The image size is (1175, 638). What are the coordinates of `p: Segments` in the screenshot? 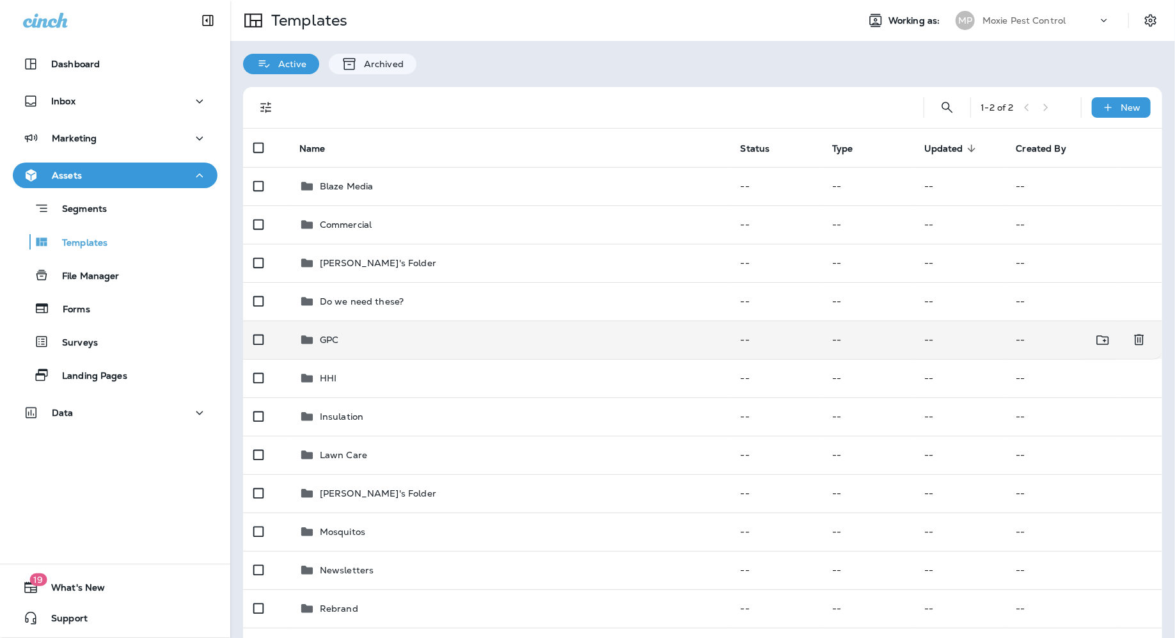 It's located at (78, 210).